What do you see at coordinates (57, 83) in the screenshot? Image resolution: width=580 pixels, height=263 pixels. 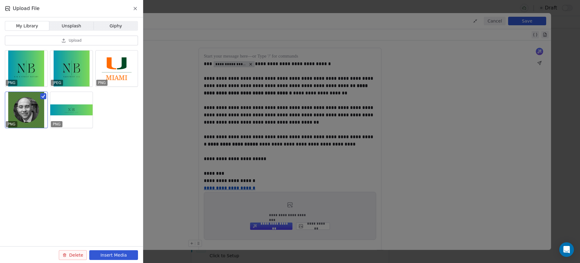 I see `p: JPEG` at bounding box center [57, 83].